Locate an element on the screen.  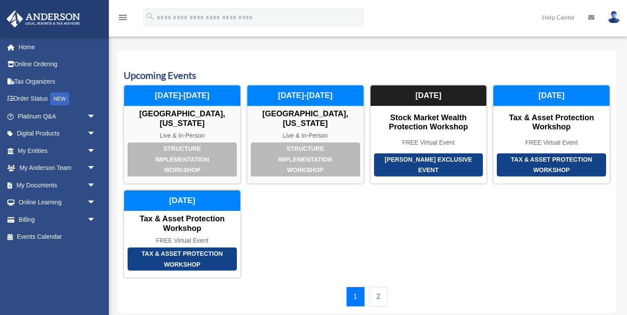
a: My Anderson Teamarrow_drop_down is located at coordinates (57, 168).